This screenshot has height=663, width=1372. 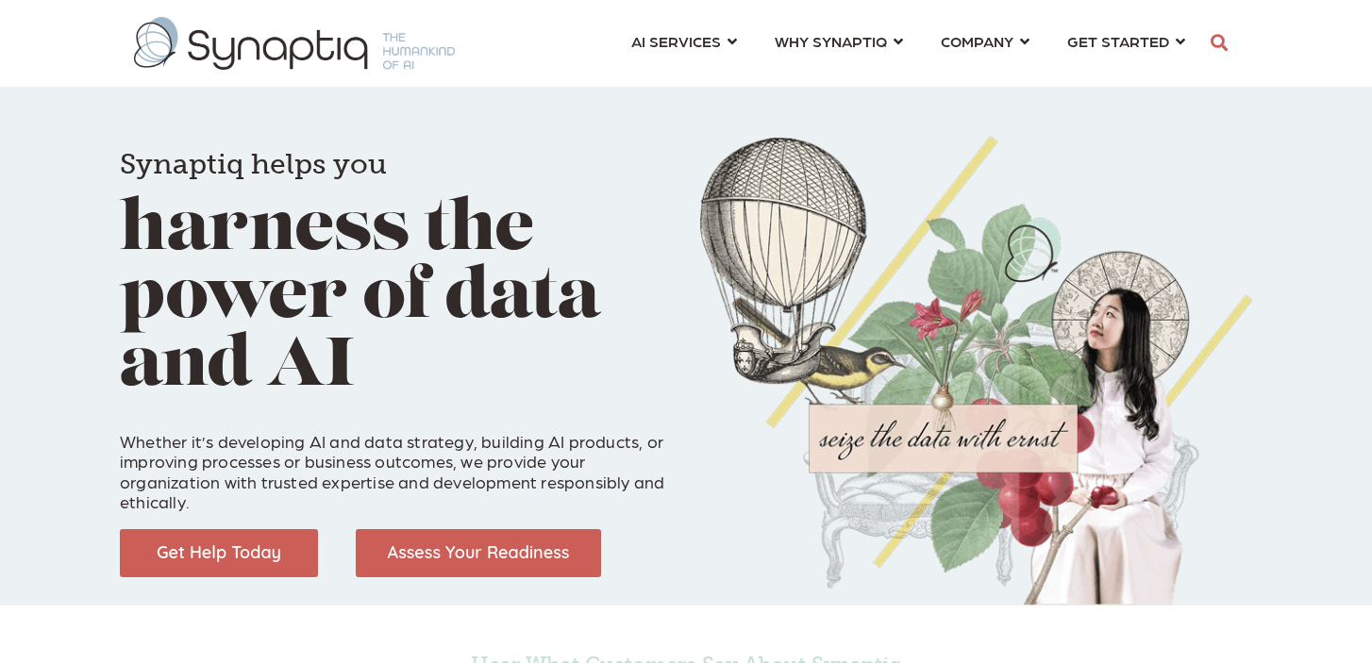 I want to click on img: synaptiq logo-1, so click(x=294, y=43).